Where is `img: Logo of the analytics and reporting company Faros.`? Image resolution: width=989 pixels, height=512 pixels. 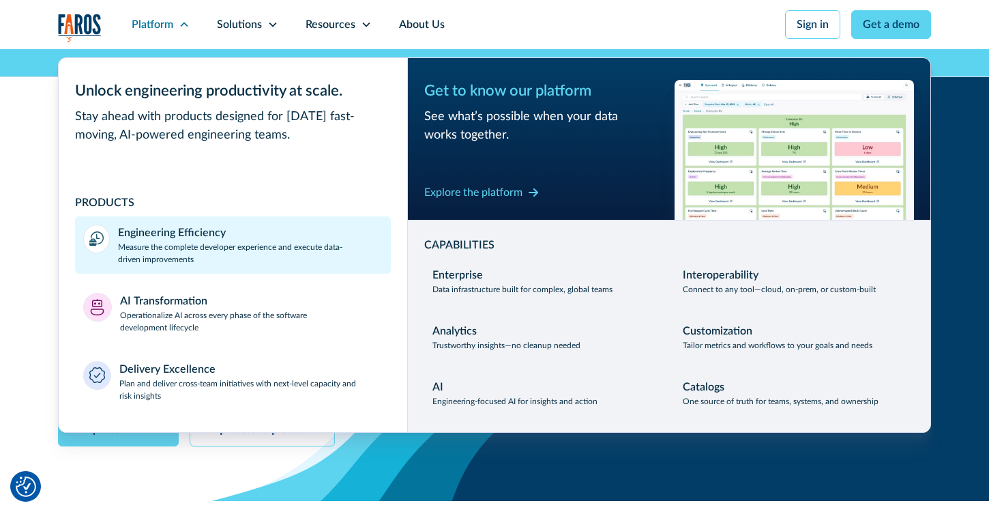 img: Logo of the analytics and reporting company Faros. is located at coordinates (80, 27).